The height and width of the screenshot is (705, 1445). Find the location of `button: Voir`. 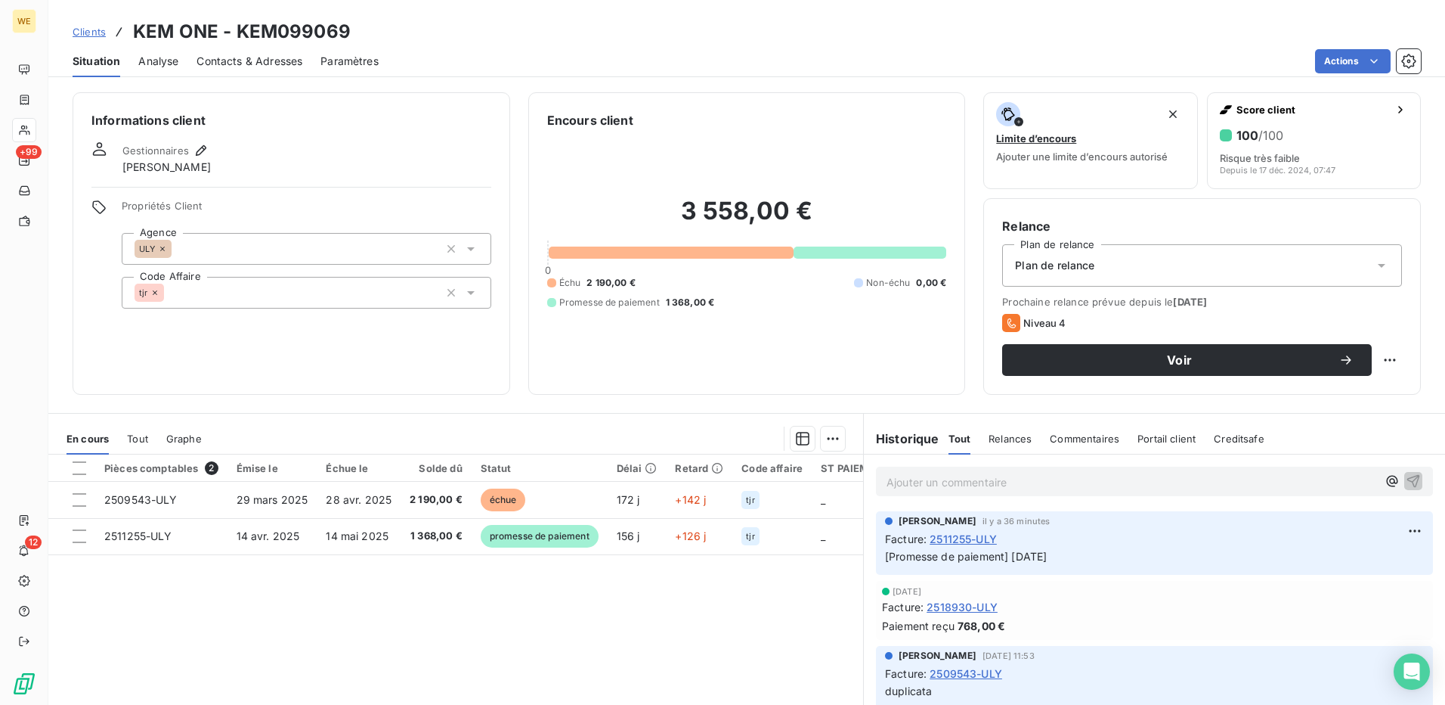

button: Voir is located at coordinates (1187, 360).